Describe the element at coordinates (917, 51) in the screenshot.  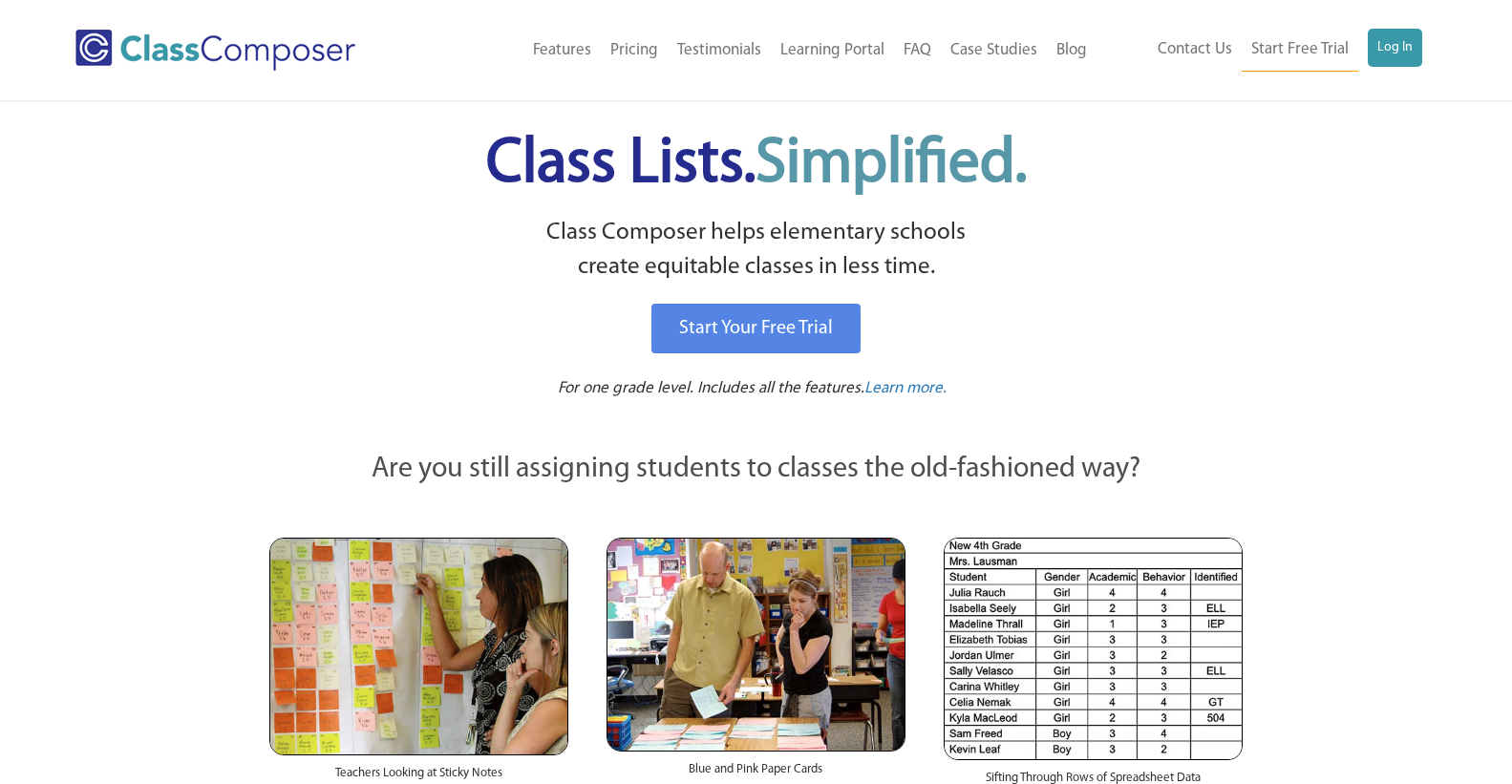
I see `a: FAQ` at that location.